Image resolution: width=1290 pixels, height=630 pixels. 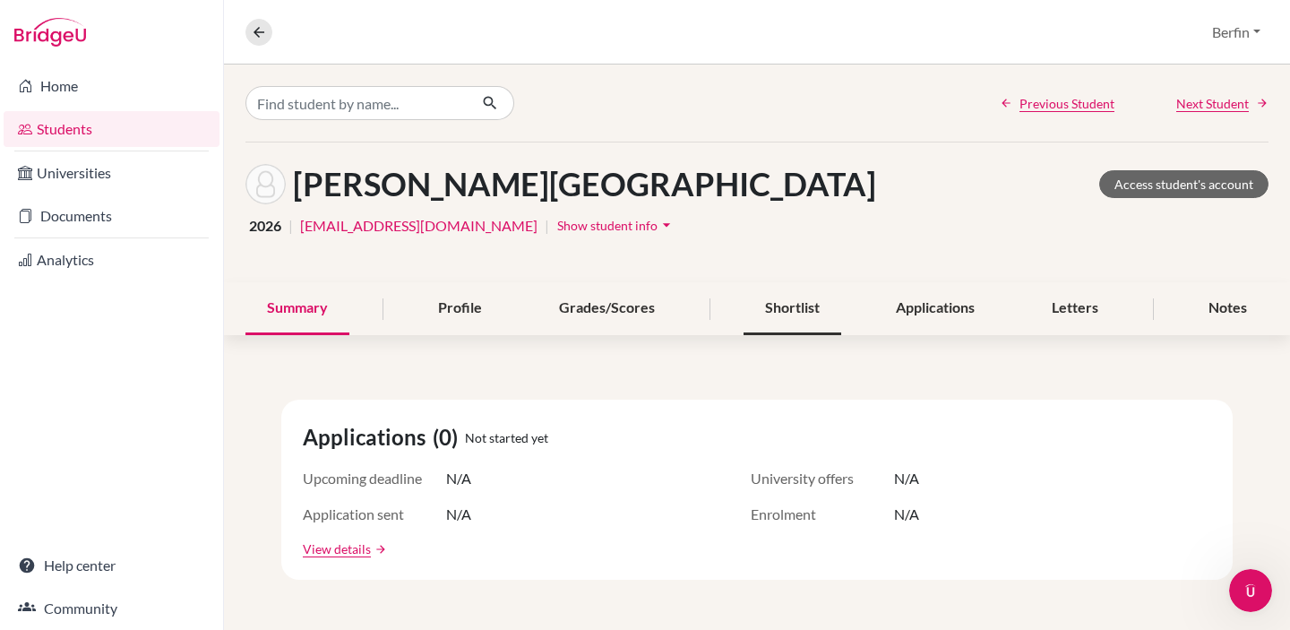 I want to click on span: University offers, so click(x=822, y=478).